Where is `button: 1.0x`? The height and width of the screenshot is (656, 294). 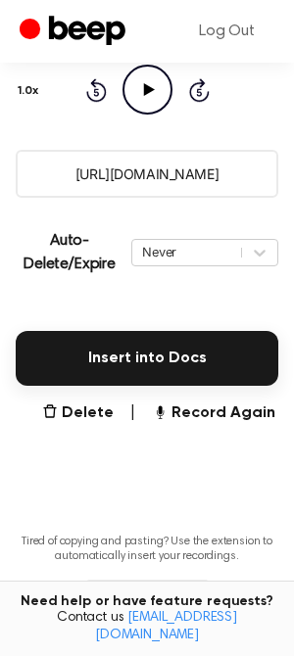
button: 1.0x is located at coordinates (30, 91).